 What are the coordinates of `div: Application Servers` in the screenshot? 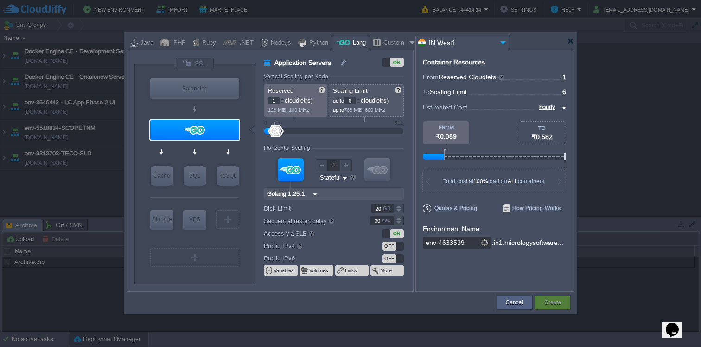 It's located at (195, 130).